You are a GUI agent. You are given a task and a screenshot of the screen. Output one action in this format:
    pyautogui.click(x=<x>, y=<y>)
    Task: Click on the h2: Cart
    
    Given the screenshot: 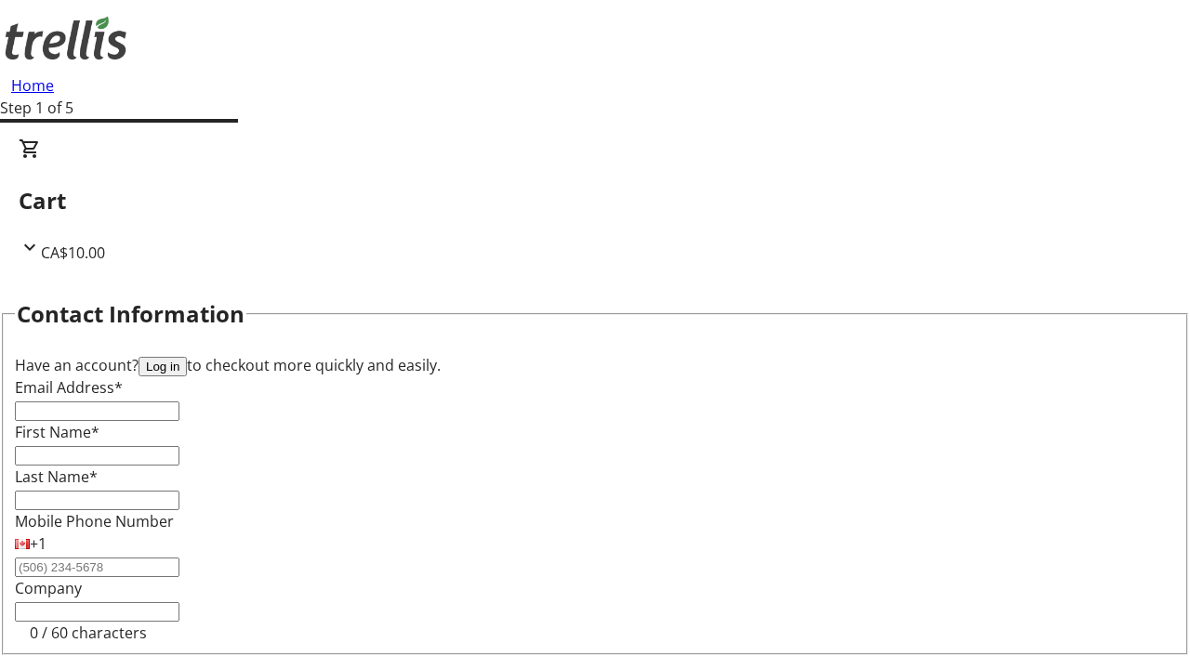 What is the action you would take?
    pyautogui.click(x=595, y=201)
    